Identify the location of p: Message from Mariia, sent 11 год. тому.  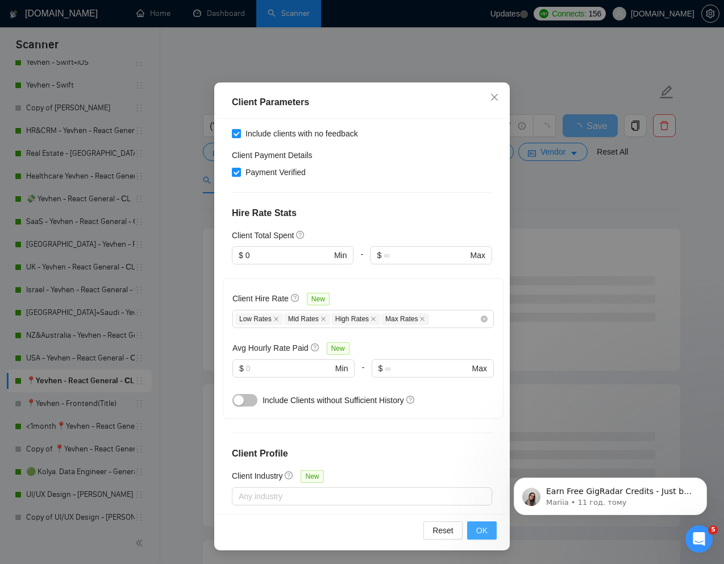
(123, 97).